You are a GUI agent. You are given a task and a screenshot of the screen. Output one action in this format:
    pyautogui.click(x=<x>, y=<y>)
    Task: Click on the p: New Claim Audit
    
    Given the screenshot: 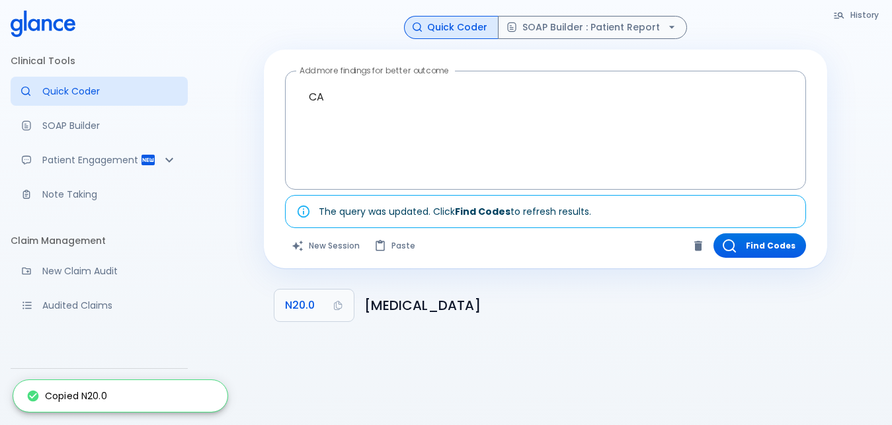 What is the action you would take?
    pyautogui.click(x=110, y=271)
    